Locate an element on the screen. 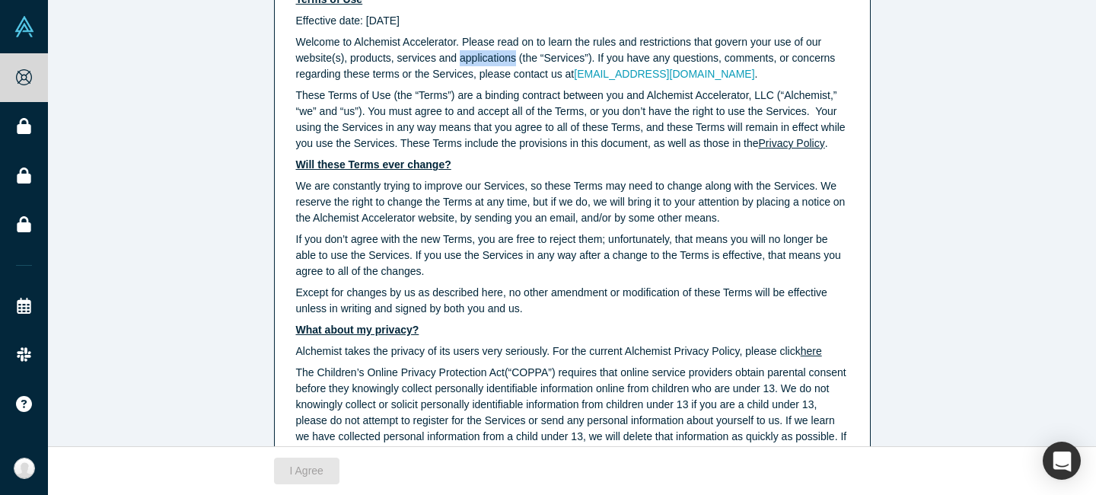  p: These Terms of Use (the “Terms”) are a binding contract between you and Alchemist Accelerator, LL... is located at coordinates (572, 119).